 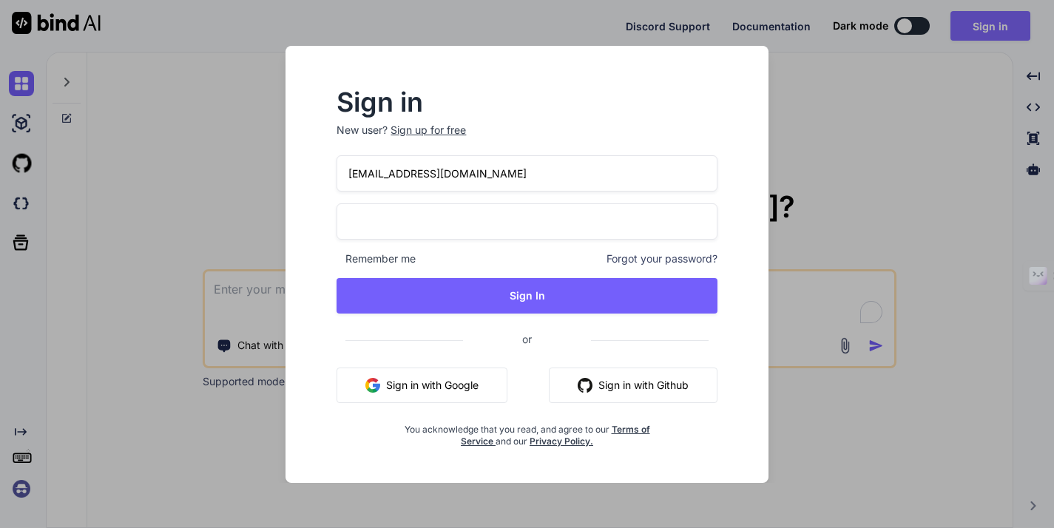 I want to click on img: github, so click(x=585, y=385).